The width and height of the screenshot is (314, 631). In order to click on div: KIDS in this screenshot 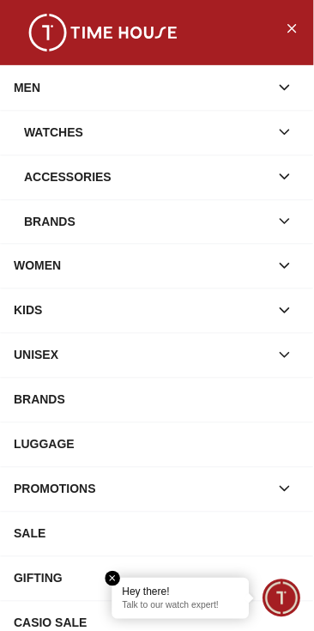, I will do `click(142, 311)`.